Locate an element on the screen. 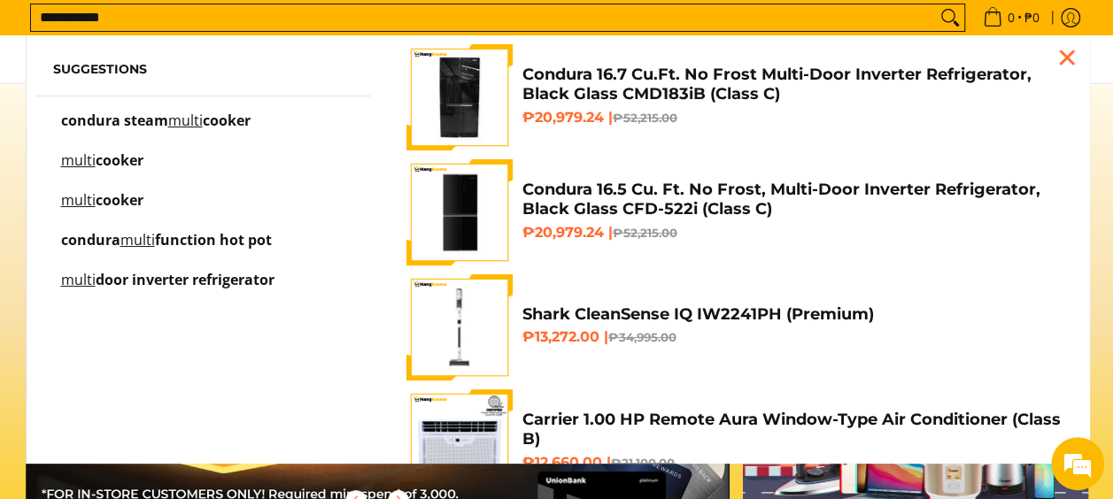 The image size is (1113, 499). a: condura steam multi cooker is located at coordinates (204, 129).